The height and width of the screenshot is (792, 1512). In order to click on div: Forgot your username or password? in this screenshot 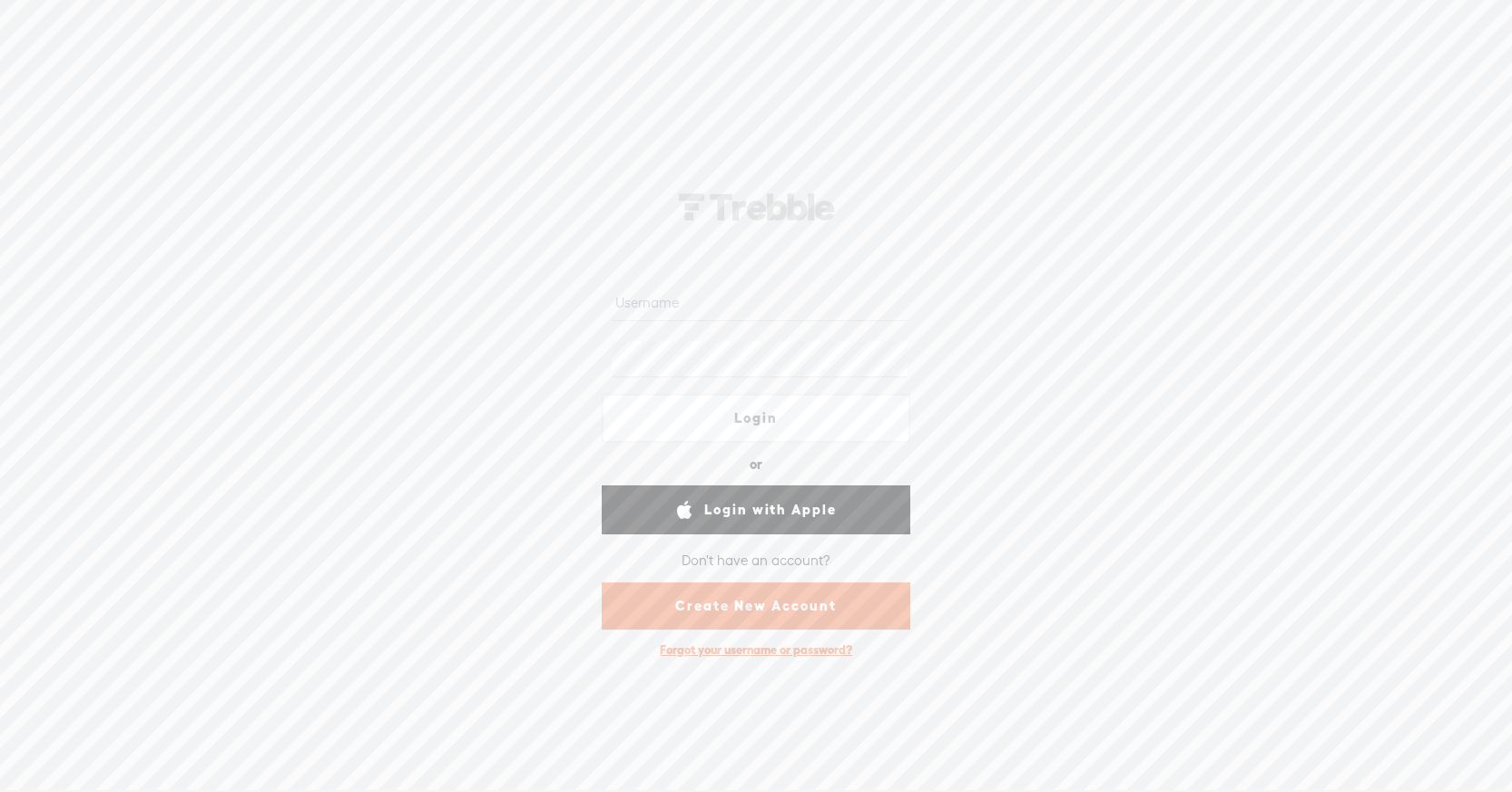, I will do `click(756, 650)`.